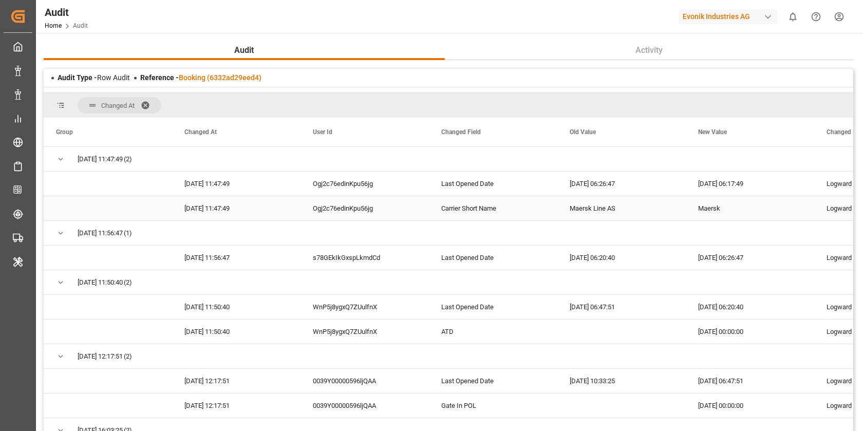 The width and height of the screenshot is (863, 431). What do you see at coordinates (461, 132) in the screenshot?
I see `span: Changed Field` at bounding box center [461, 132].